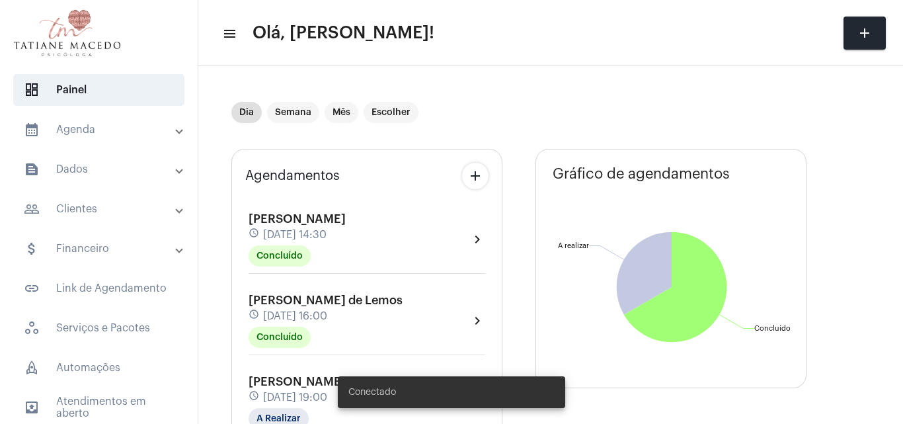 This screenshot has width=903, height=424. What do you see at coordinates (246, 112) in the screenshot?
I see `mat-chip: Dia` at bounding box center [246, 112].